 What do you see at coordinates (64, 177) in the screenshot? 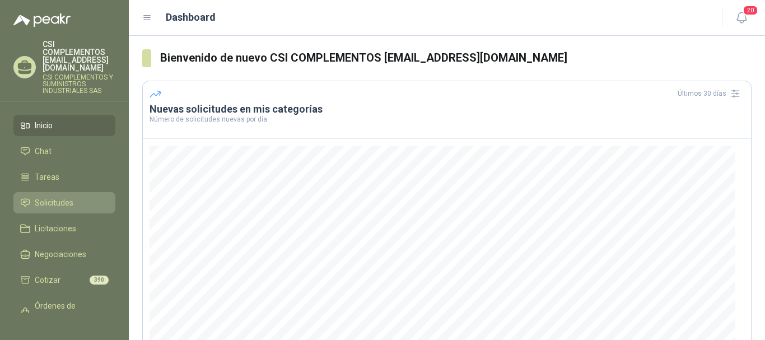
I see `a: Tareas` at bounding box center [64, 177].